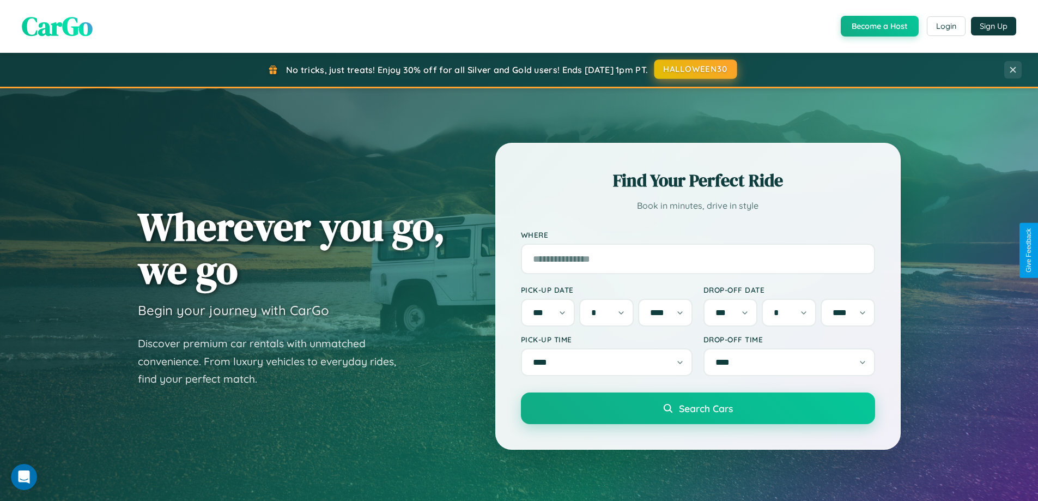 The height and width of the screenshot is (501, 1038). I want to click on h3: Begin your journey with CarGo, so click(233, 310).